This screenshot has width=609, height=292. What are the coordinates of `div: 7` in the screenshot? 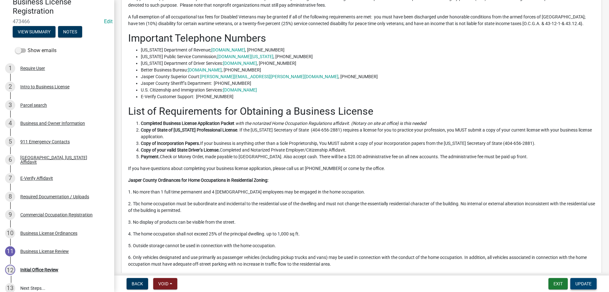 It's located at (10, 178).